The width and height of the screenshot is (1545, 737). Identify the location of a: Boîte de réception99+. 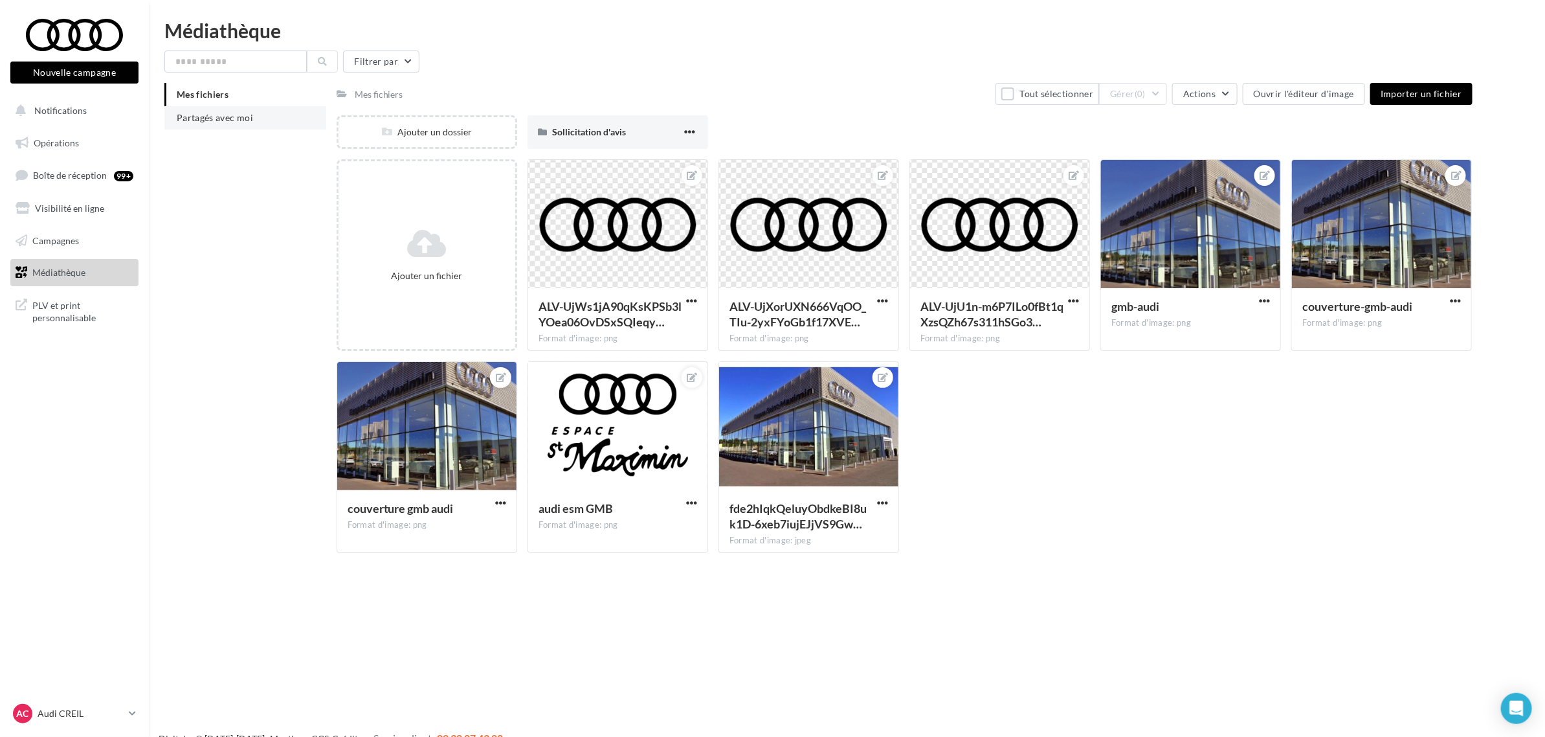
(74, 175).